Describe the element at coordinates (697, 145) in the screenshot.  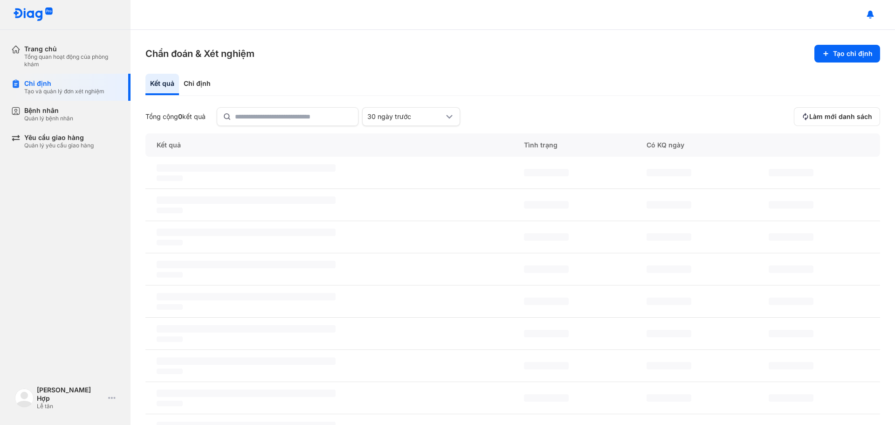
I see `div: Có KQ ngày` at that location.